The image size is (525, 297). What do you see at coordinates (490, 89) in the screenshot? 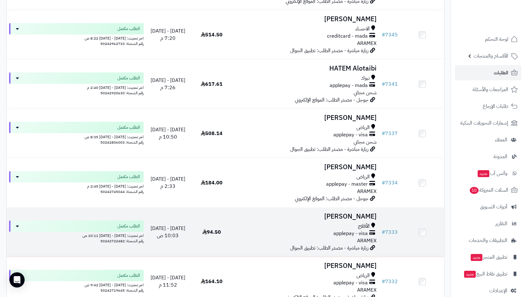
I see `span: المراجعات والأسئلة` at bounding box center [490, 89].